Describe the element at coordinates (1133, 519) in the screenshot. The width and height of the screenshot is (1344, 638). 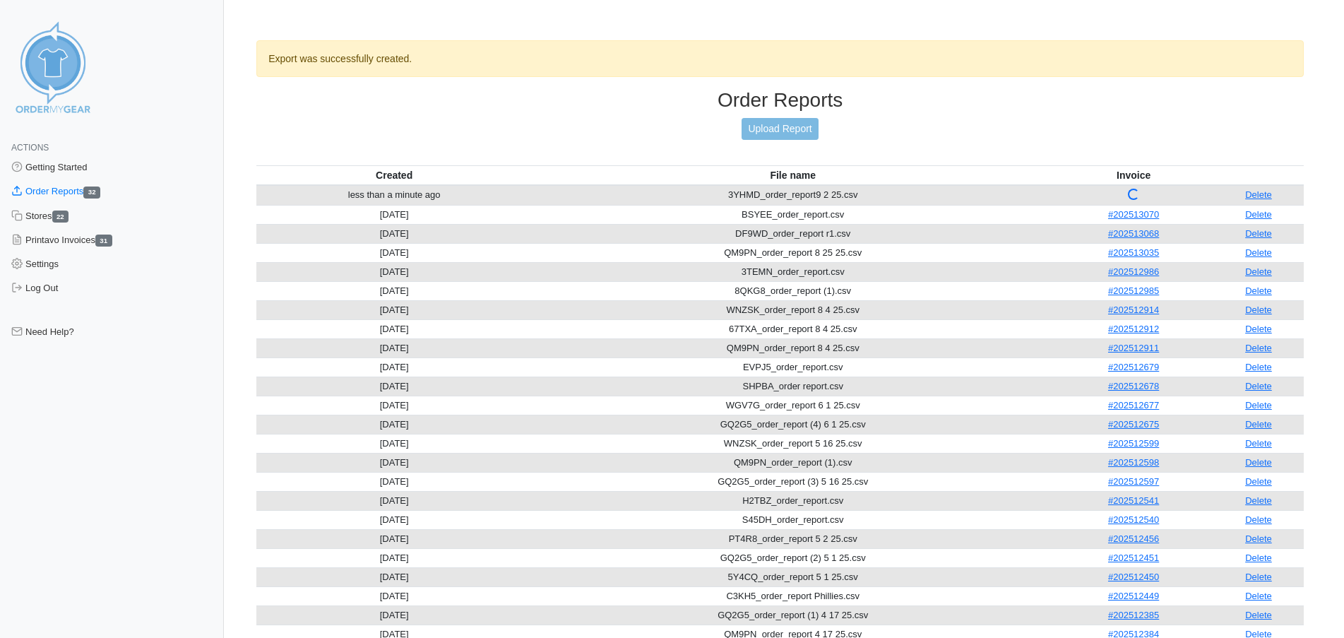
I see `a: #202512540` at that location.